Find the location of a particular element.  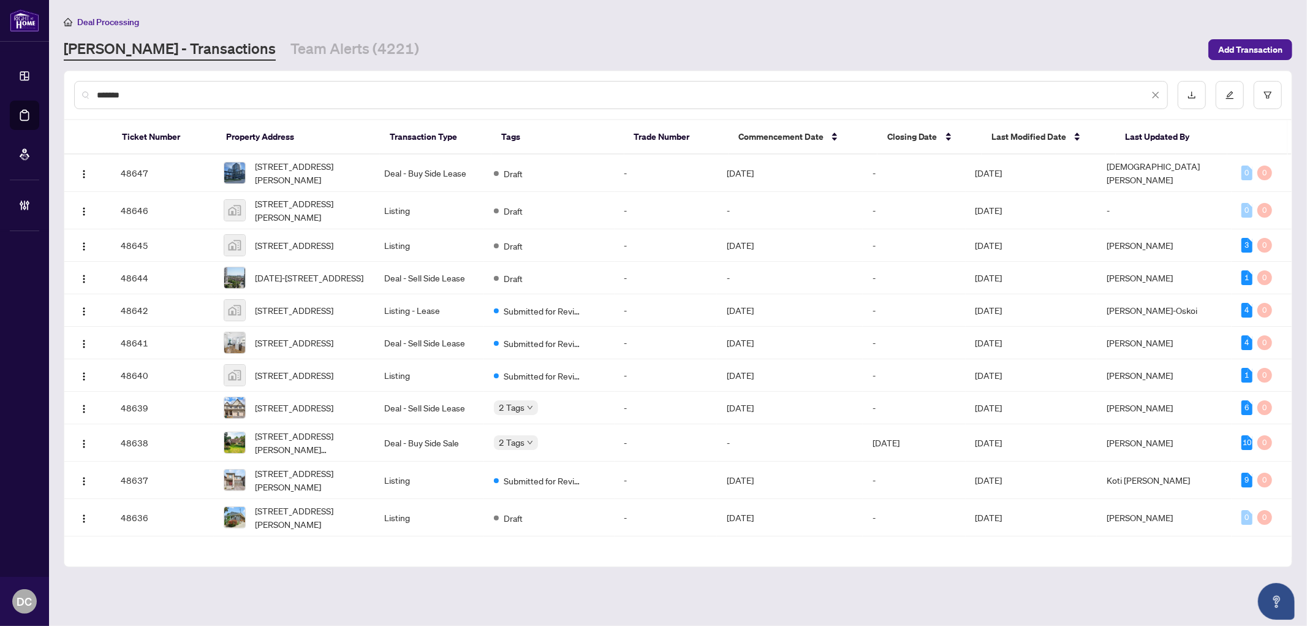

td: Deal - Buy Side Lease is located at coordinates (429, 173).